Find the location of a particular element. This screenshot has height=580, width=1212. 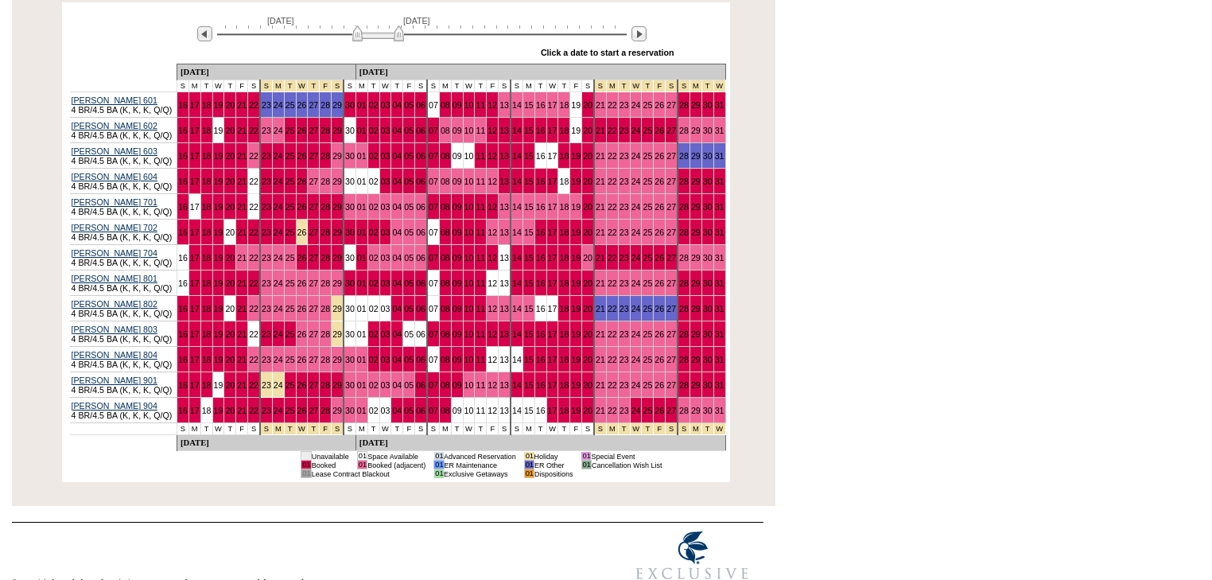

a: 12 is located at coordinates (492, 207).